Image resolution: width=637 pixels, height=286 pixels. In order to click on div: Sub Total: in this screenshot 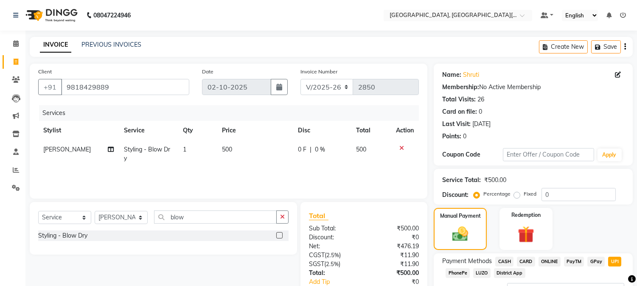, I will do `click(333, 228)`.